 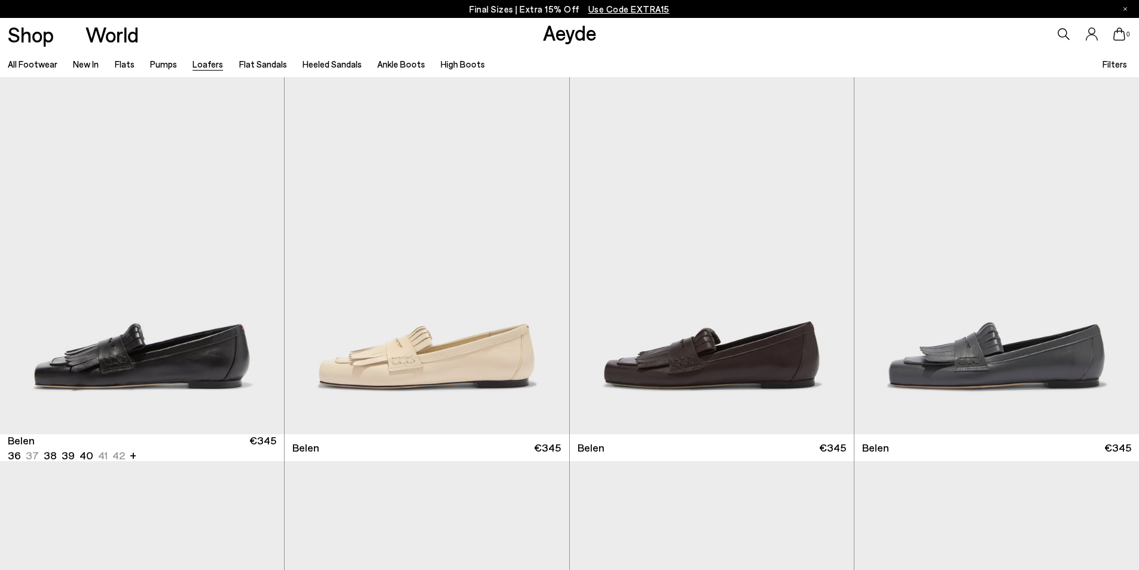 What do you see at coordinates (1120, 34) in the screenshot?
I see `a: 0` at bounding box center [1120, 34].